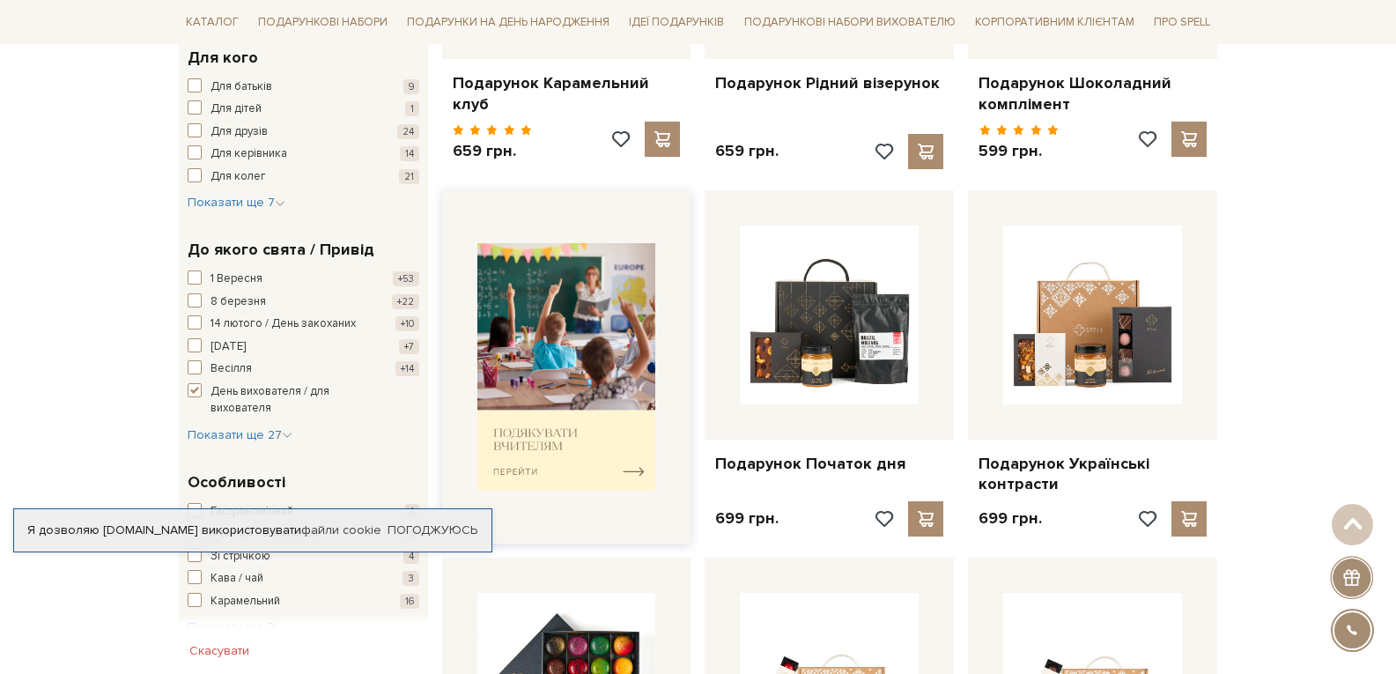  Describe the element at coordinates (432, 530) in the screenshot. I see `a: Погоджуюсь` at that location.